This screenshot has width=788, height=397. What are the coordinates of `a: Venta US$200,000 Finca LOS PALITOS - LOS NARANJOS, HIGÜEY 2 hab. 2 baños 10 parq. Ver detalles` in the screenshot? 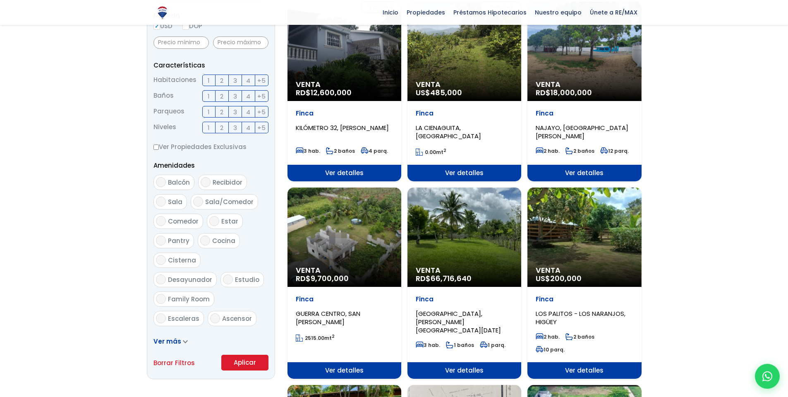 It's located at (584, 283).